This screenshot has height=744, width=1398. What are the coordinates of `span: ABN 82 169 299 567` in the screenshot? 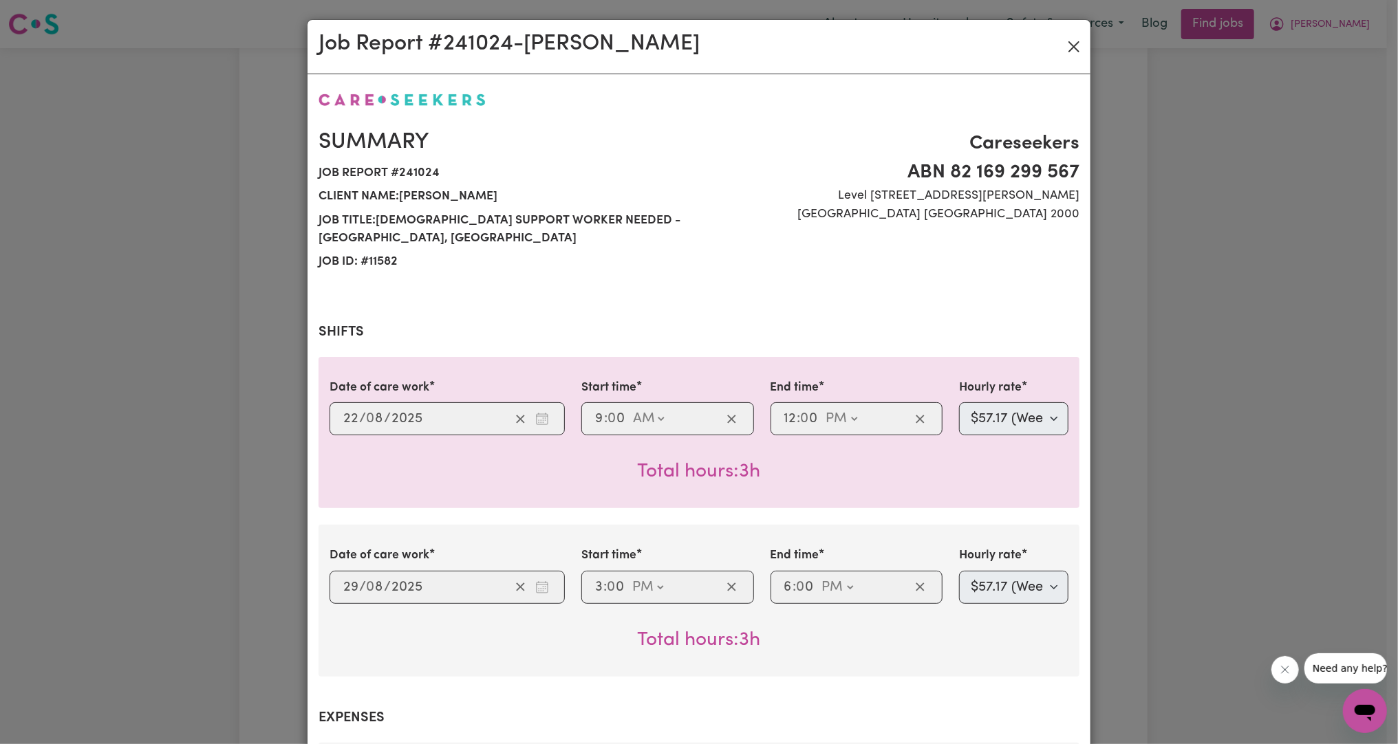 It's located at (893, 173).